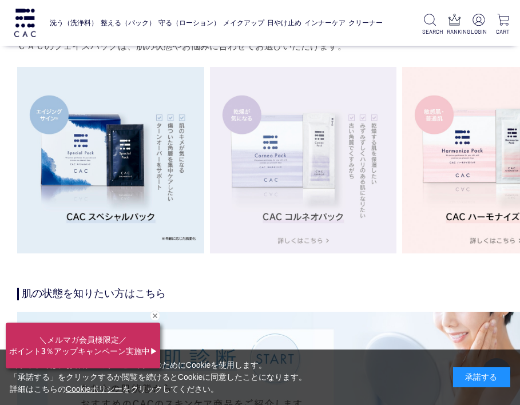  Describe the element at coordinates (325, 23) in the screenshot. I see `a: インナーケア` at that location.